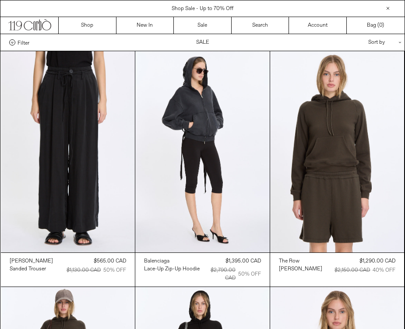 The image size is (405, 329). What do you see at coordinates (31, 269) in the screenshot?
I see `a: Sanded Trouser` at bounding box center [31, 269].